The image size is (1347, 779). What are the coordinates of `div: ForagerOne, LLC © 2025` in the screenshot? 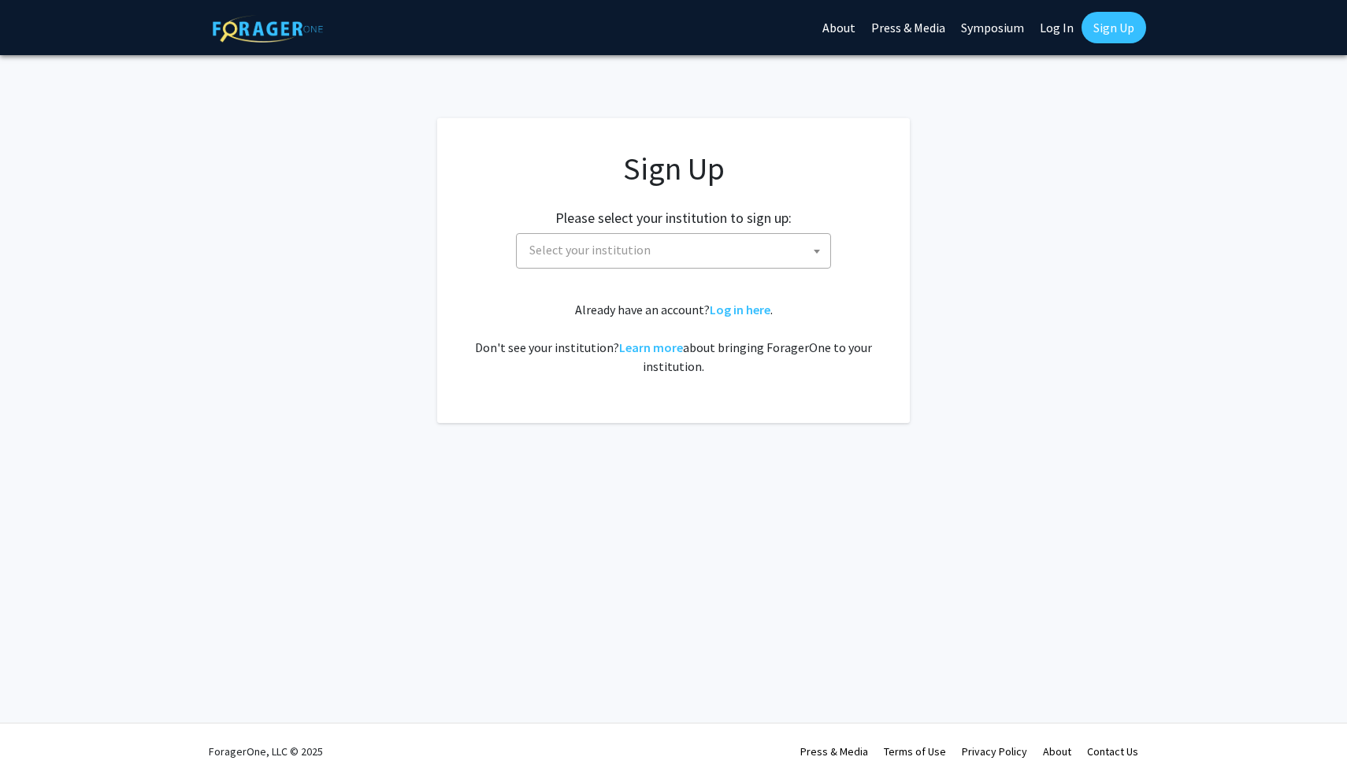 It's located at (265, 751).